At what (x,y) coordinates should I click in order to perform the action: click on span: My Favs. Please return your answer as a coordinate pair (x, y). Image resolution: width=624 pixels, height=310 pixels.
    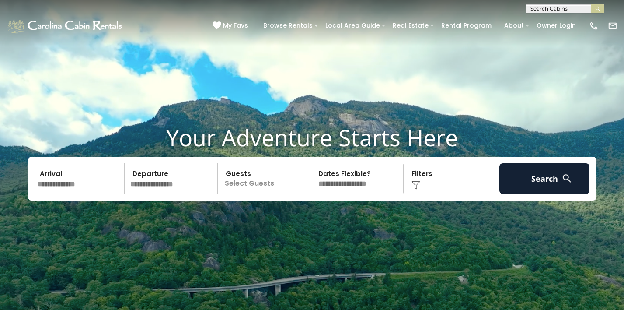
    Looking at the image, I should click on (235, 25).